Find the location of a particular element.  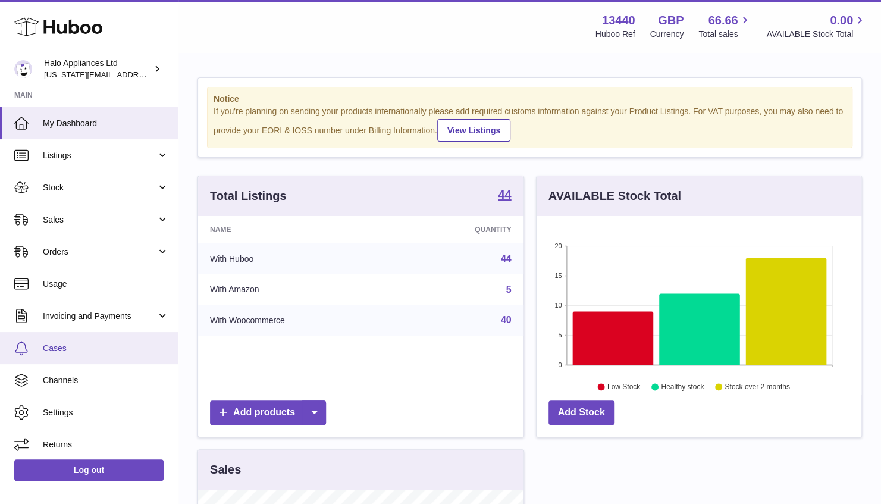

th: Name is located at coordinates (299, 230).